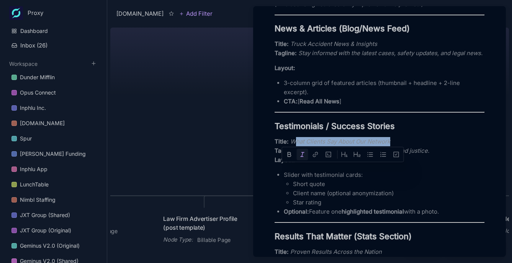  I want to click on p: Client name (optional anonymization), so click(389, 193).